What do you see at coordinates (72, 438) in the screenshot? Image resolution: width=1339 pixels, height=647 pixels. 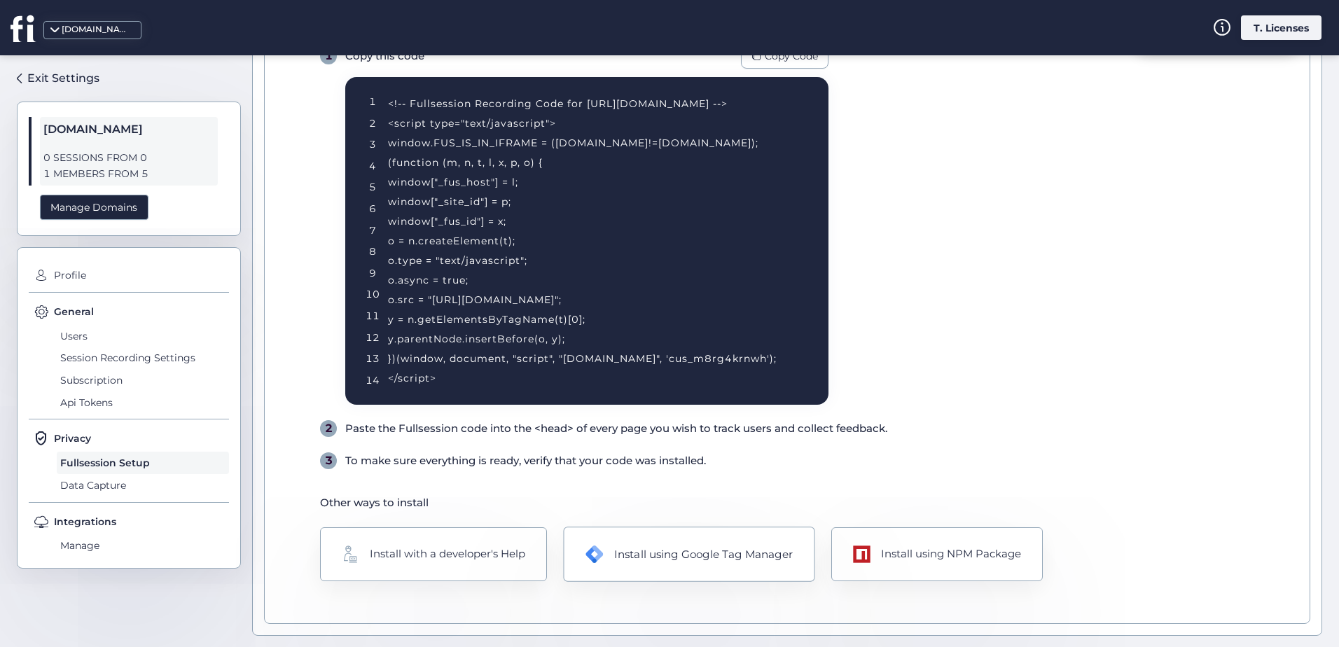 I see `span: Privacy` at bounding box center [72, 438].